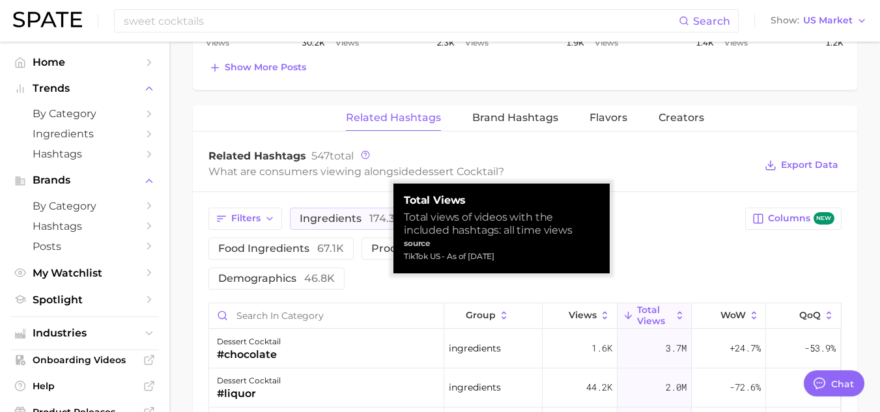  What do you see at coordinates (785, 20) in the screenshot?
I see `span: Show` at bounding box center [785, 20].